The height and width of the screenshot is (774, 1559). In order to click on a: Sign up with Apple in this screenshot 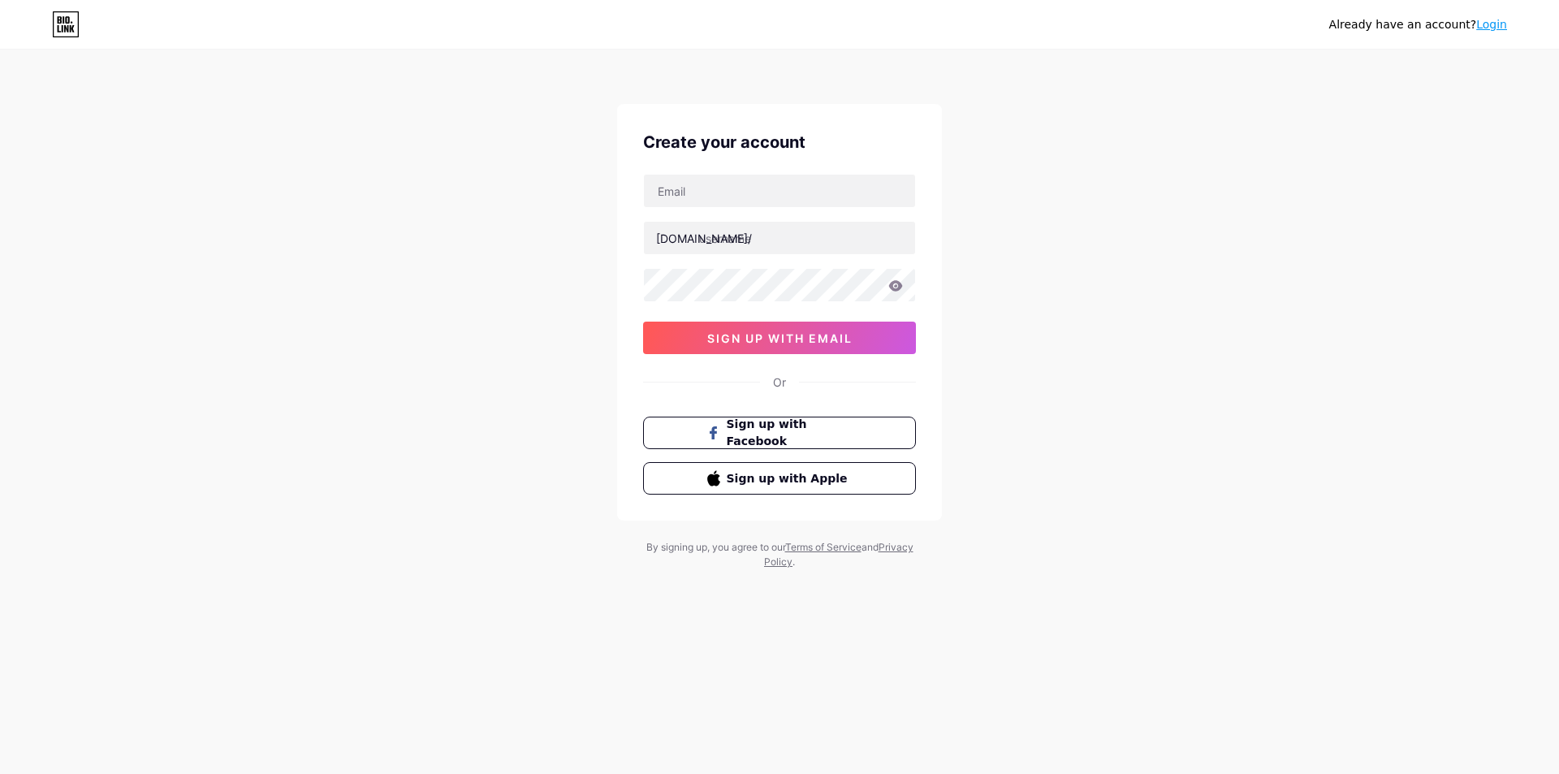, I will do `click(780, 478)`.